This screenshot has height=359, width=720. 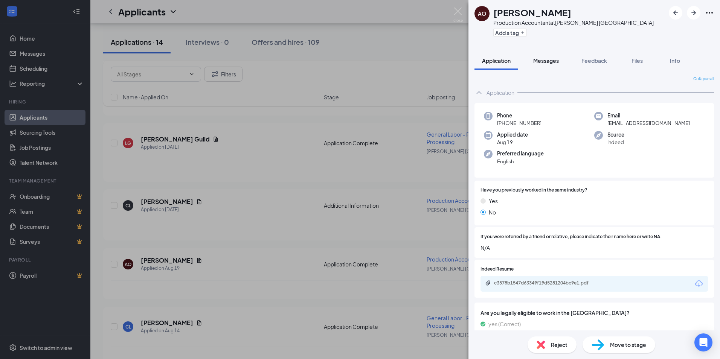 What do you see at coordinates (482, 14) in the screenshot?
I see `div: AO` at bounding box center [482, 14].